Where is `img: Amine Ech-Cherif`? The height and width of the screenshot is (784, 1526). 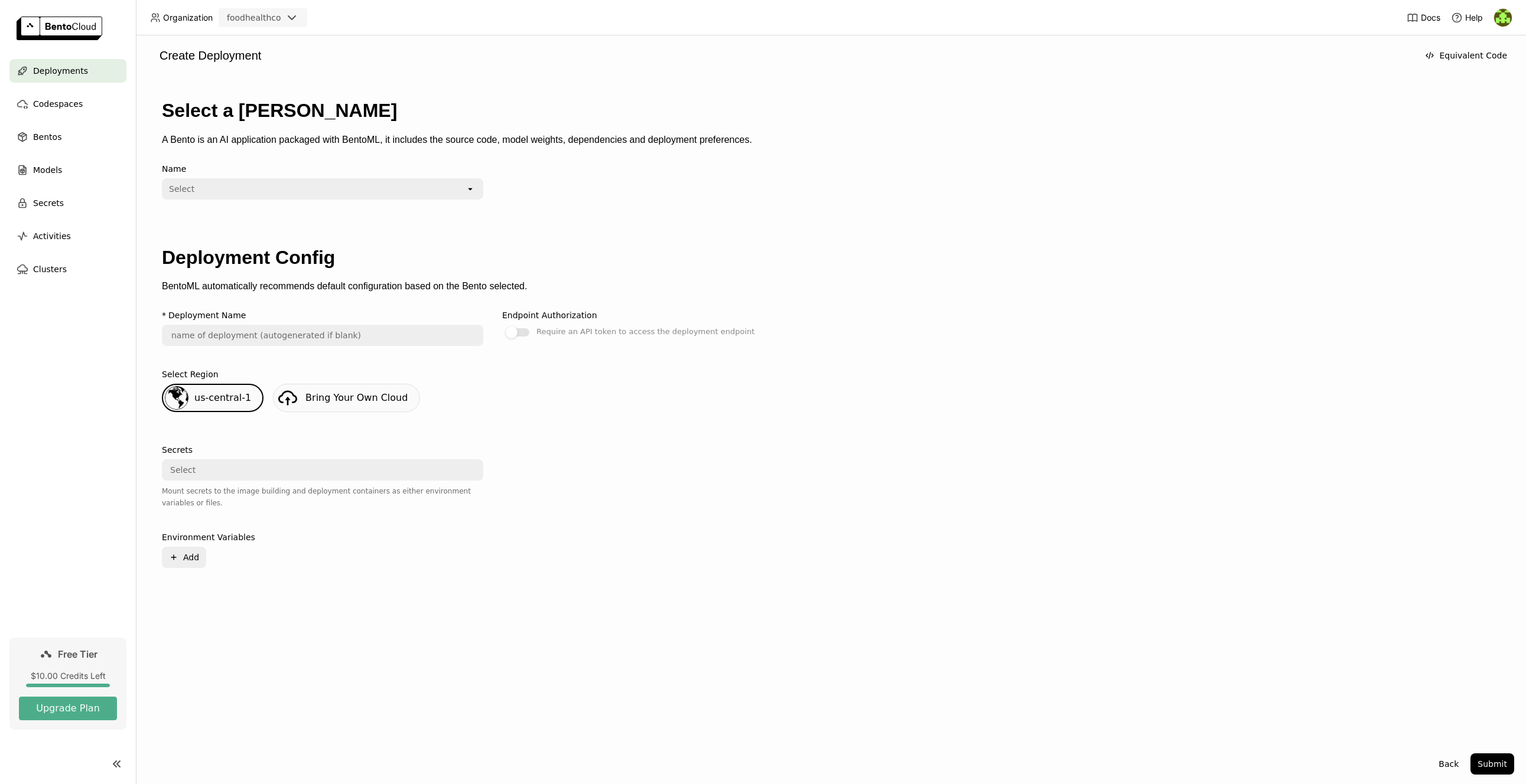
img: Amine Ech-Cherif is located at coordinates (1503, 18).